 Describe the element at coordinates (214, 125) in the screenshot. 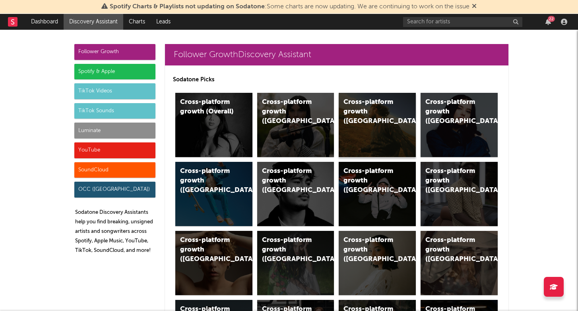

I see `a: Cross-platform growth (Overall)` at that location.